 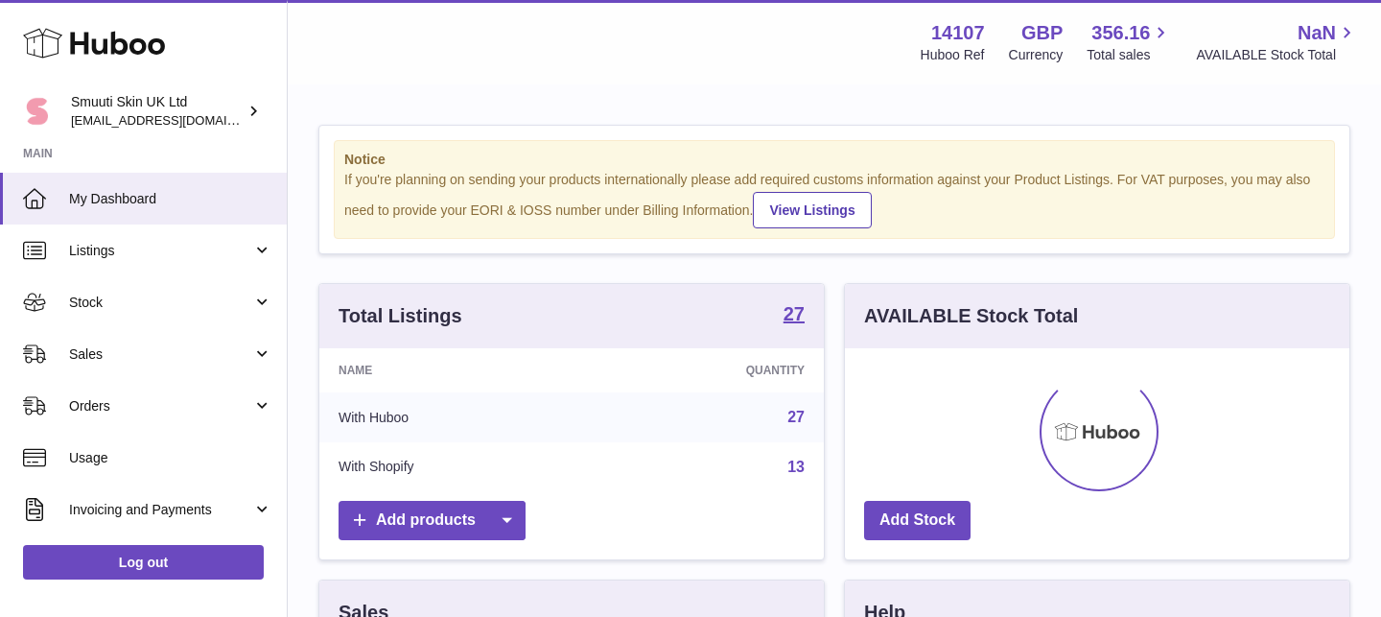 What do you see at coordinates (1036, 55) in the screenshot?
I see `div: Currency` at bounding box center [1036, 55].